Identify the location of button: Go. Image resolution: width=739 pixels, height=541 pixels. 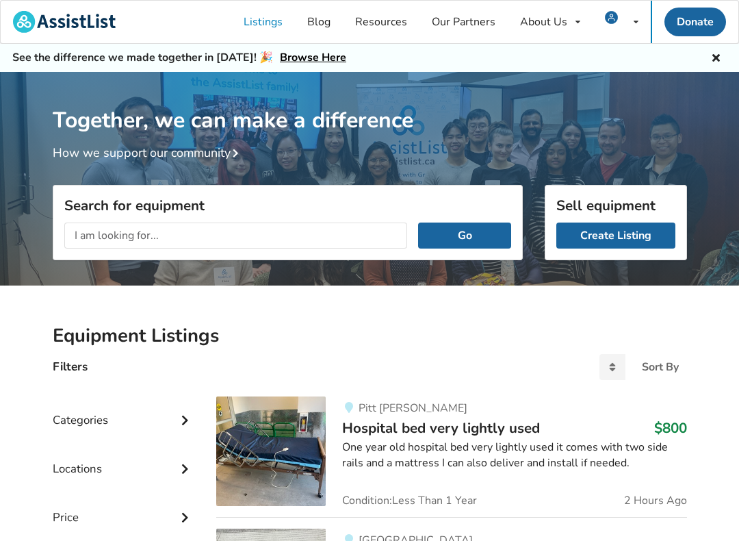
(464, 235).